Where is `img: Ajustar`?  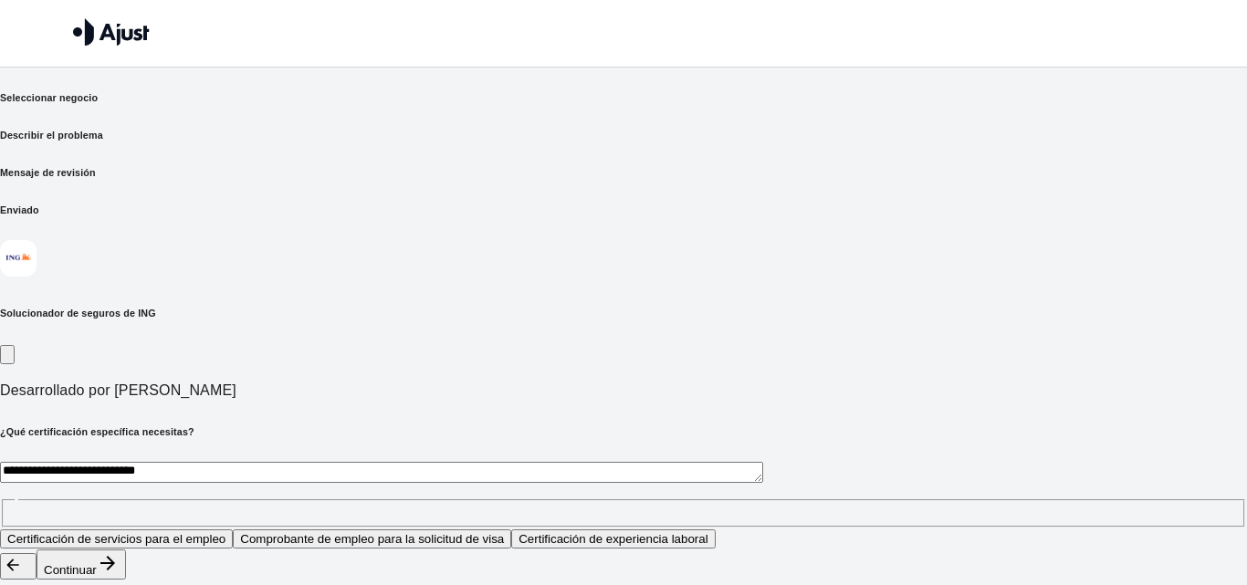
img: Ajustar is located at coordinates (111, 32).